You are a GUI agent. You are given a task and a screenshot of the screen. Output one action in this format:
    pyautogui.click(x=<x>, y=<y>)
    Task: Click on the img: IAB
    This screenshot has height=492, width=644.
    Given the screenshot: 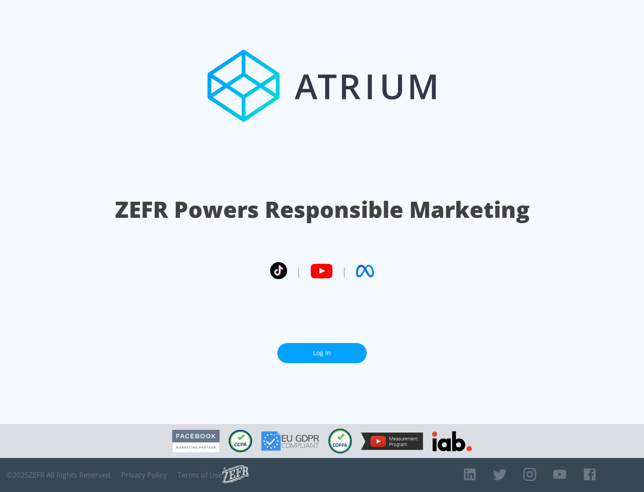 What is the action you would take?
    pyautogui.click(x=452, y=441)
    